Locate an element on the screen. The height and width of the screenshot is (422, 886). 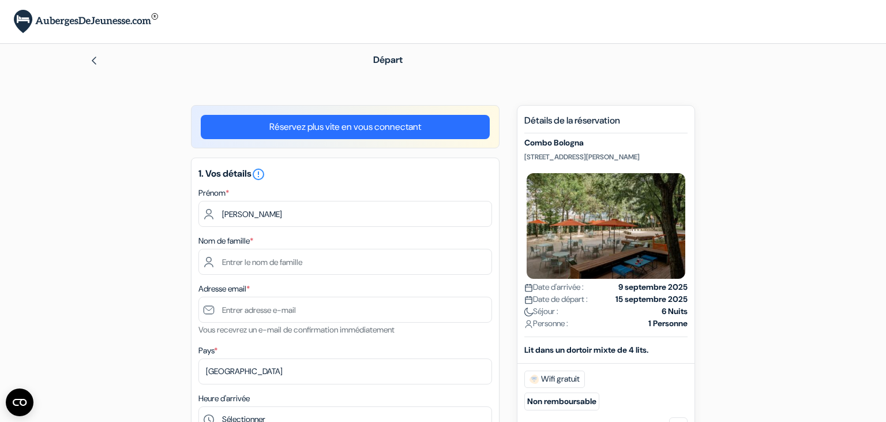
input: Entrer le nom de famille is located at coordinates (345, 261).